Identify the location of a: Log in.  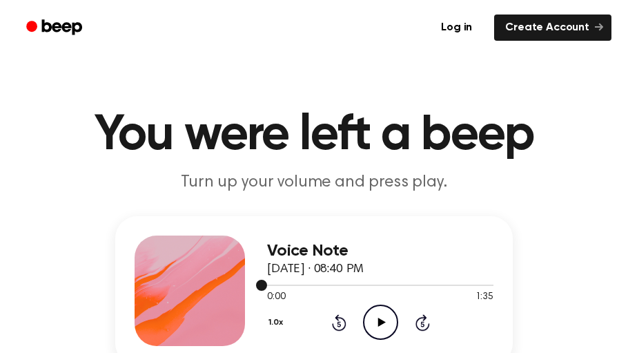
(456, 28).